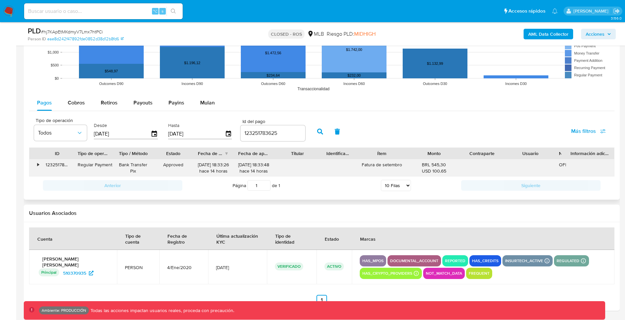  What do you see at coordinates (161, 310) in the screenshot?
I see `p: Todas las acciones impactan usuarios reales, proceda con precaución.` at bounding box center [161, 310].